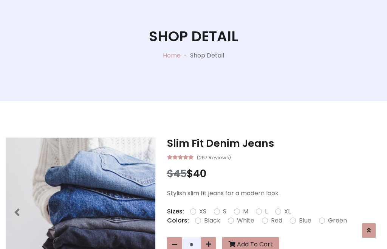 This screenshot has width=387, height=249. Describe the element at coordinates (214, 157) in the screenshot. I see `small: (267 Reviews)` at that location.